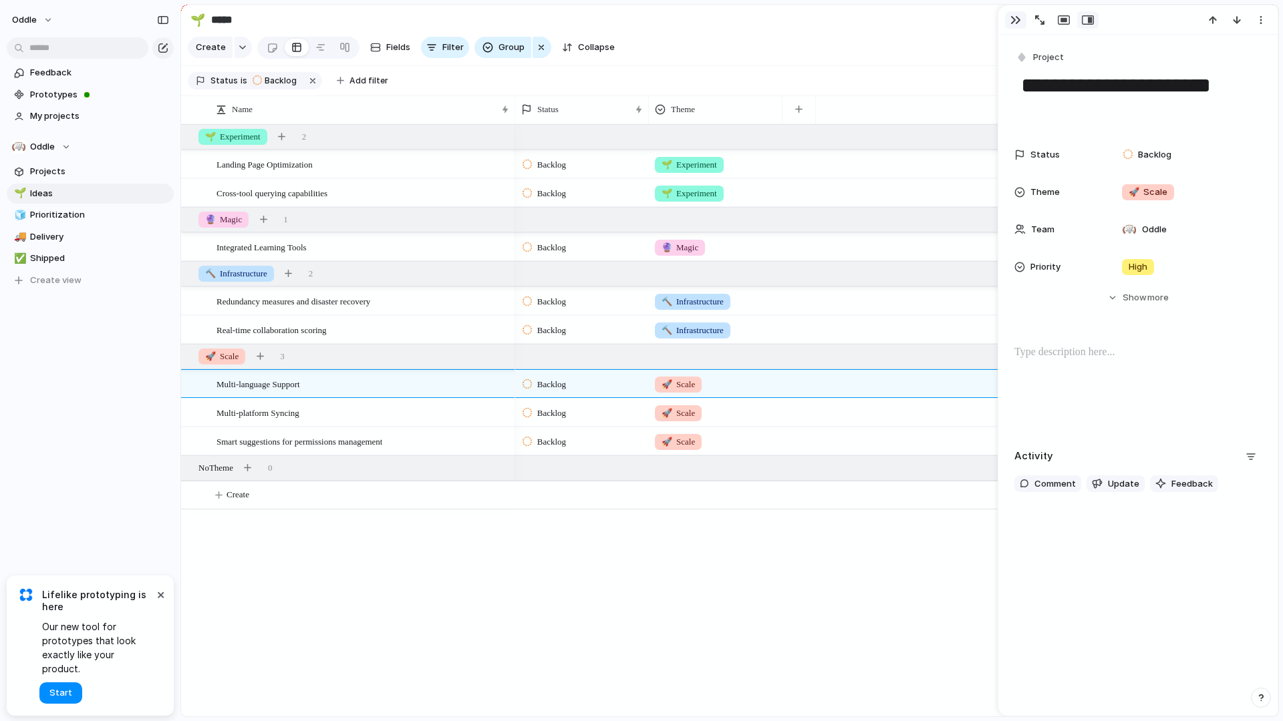 This screenshot has width=1283, height=721. I want to click on span: Prioritization, so click(100, 215).